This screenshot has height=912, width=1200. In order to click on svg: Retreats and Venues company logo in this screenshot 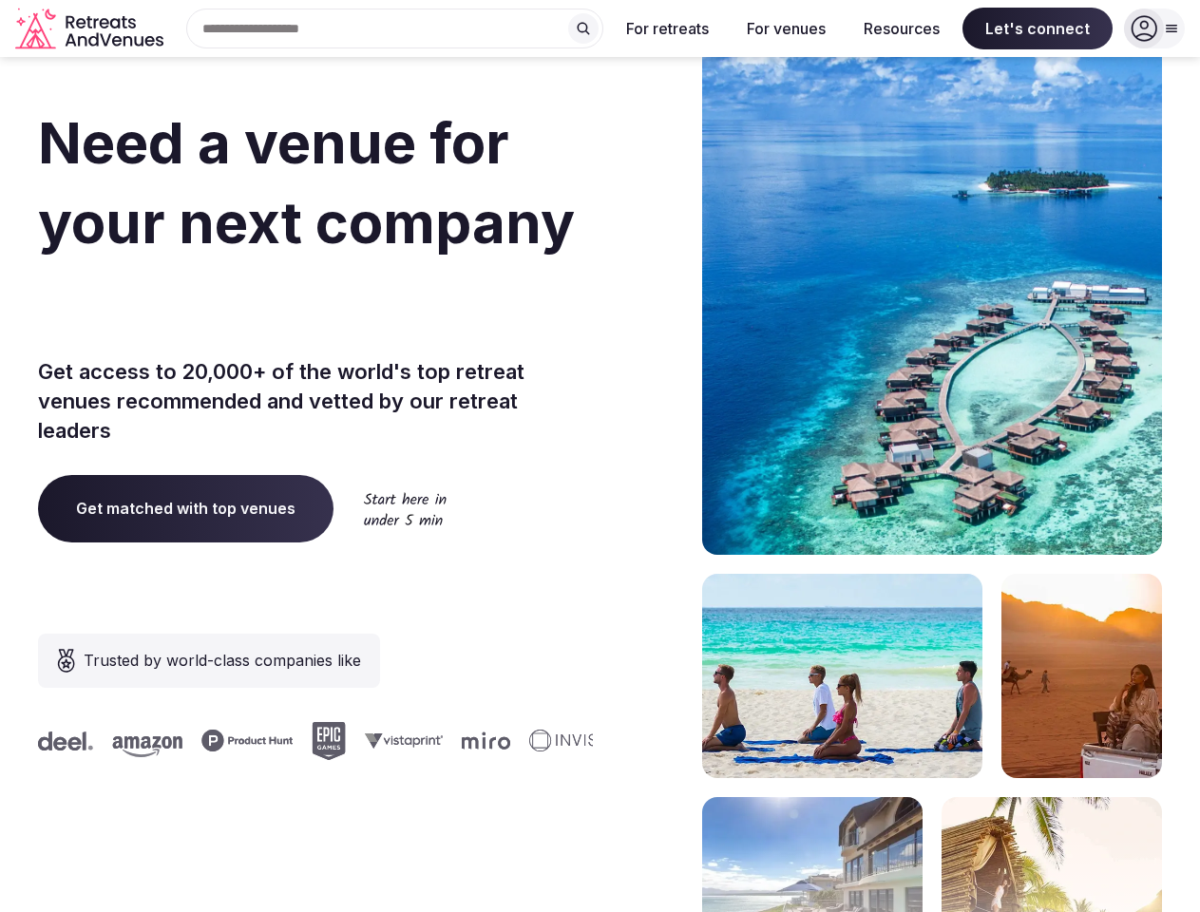, I will do `click(91, 29)`.